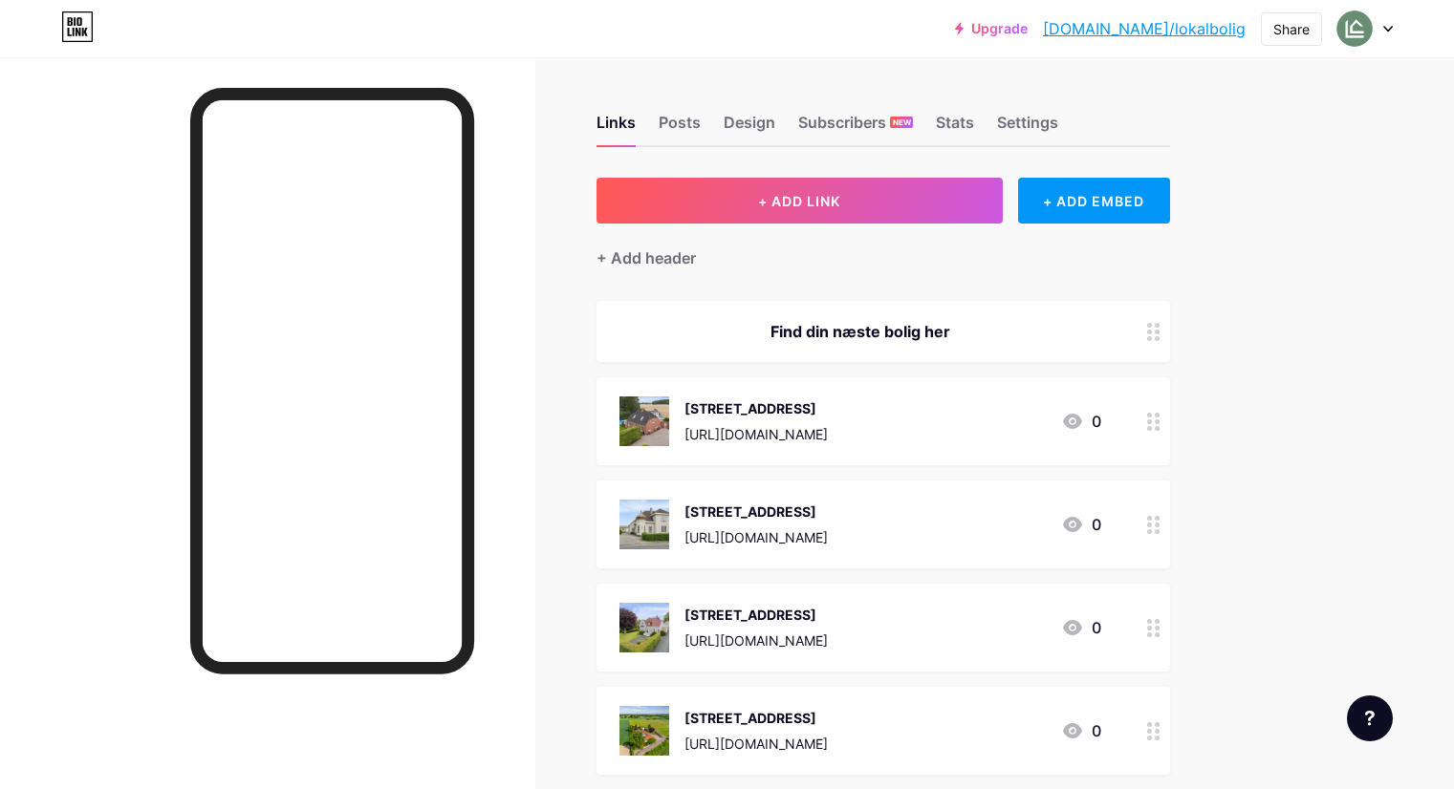 This screenshot has width=1454, height=789. I want to click on div: Design, so click(749, 128).